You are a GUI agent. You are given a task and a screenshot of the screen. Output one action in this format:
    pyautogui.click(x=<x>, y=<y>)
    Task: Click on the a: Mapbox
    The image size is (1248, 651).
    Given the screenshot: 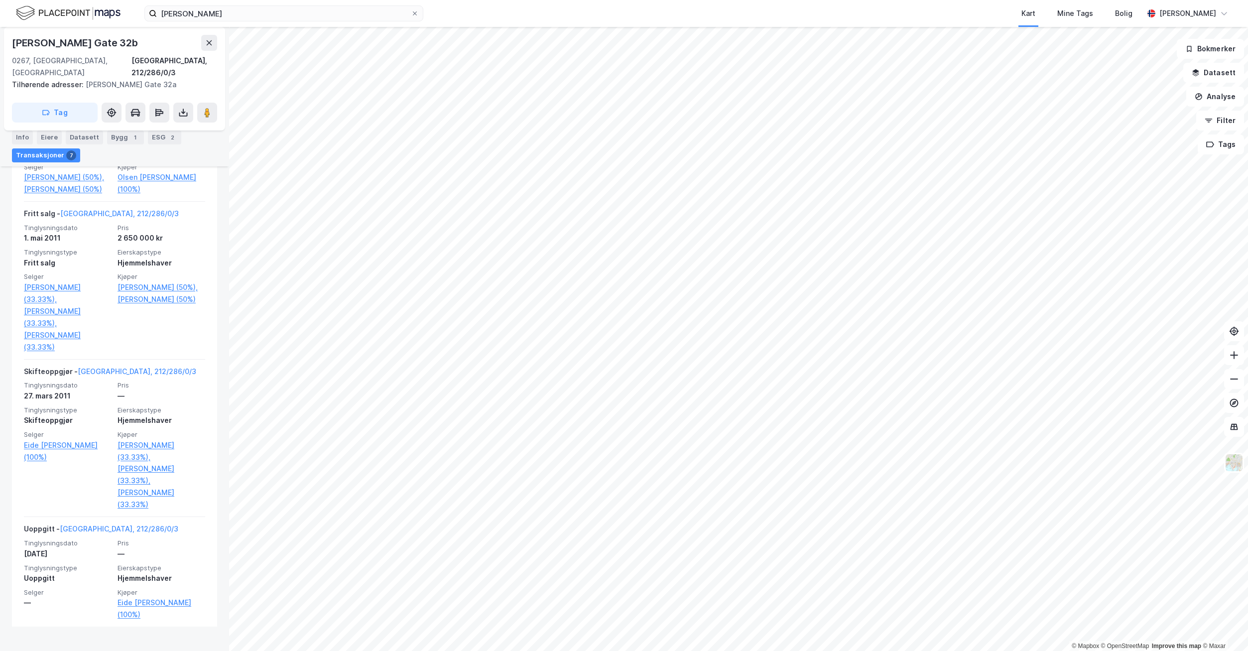 What is the action you would take?
    pyautogui.click(x=1085, y=646)
    